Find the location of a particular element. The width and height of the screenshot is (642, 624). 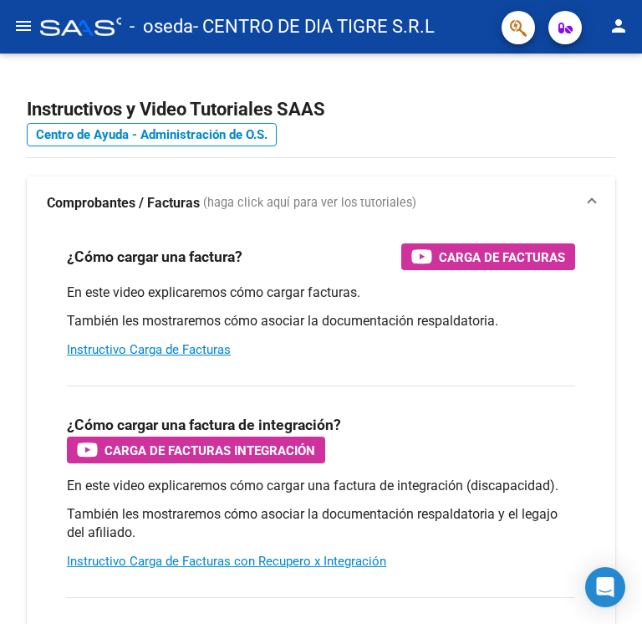

span: Carga de Facturas Integración is located at coordinates (210, 450).